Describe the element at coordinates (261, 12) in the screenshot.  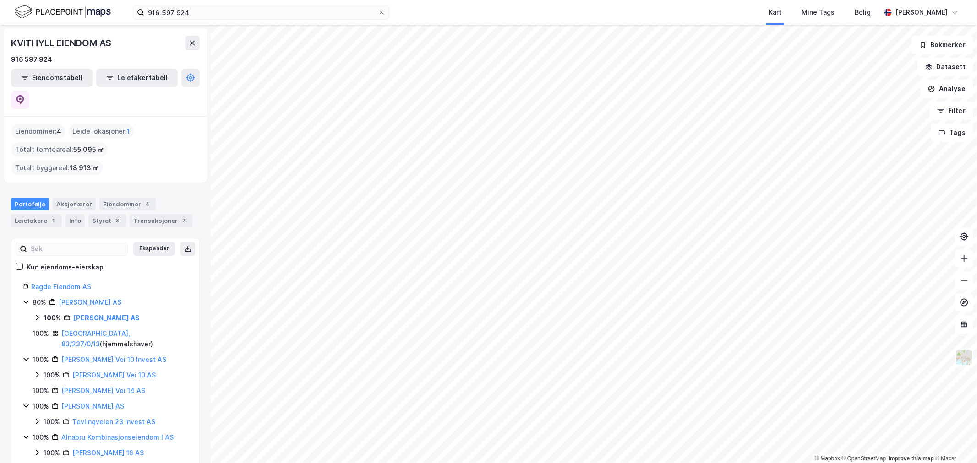
I see `input: Søk på adresse, matrikkel, gårdeiere, leietakere eller personer` at that location.